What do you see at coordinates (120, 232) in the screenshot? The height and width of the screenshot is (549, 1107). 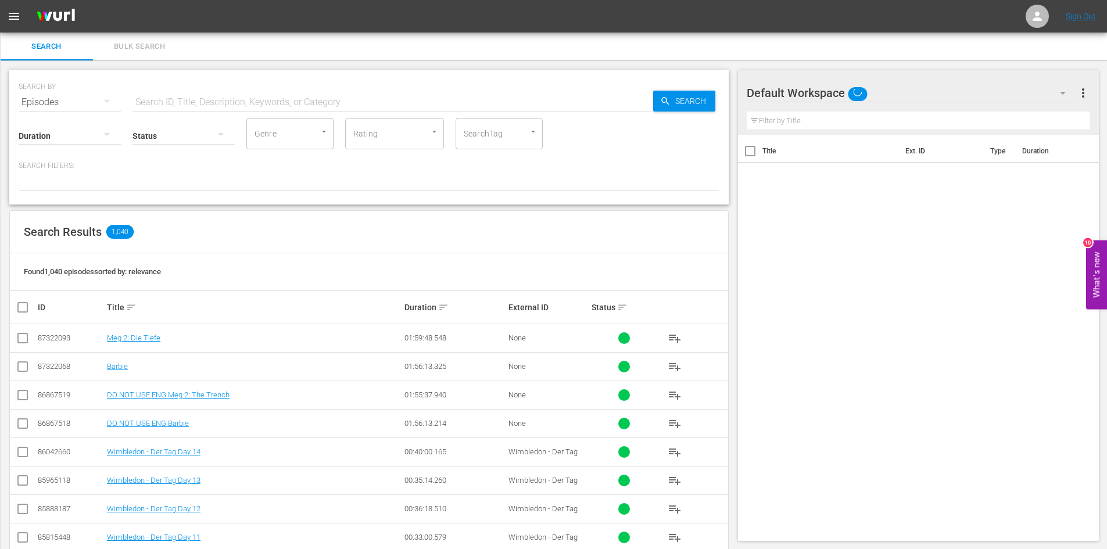 I see `span: 1,040` at bounding box center [120, 232].